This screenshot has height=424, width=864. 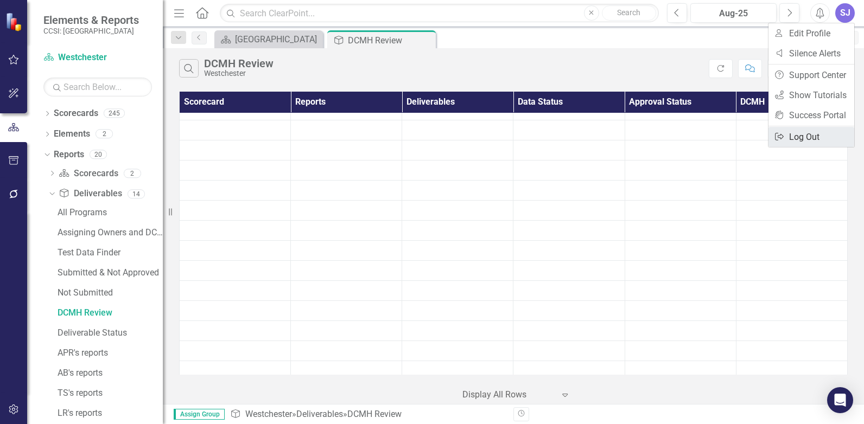 I want to click on div: 245, so click(x=114, y=113).